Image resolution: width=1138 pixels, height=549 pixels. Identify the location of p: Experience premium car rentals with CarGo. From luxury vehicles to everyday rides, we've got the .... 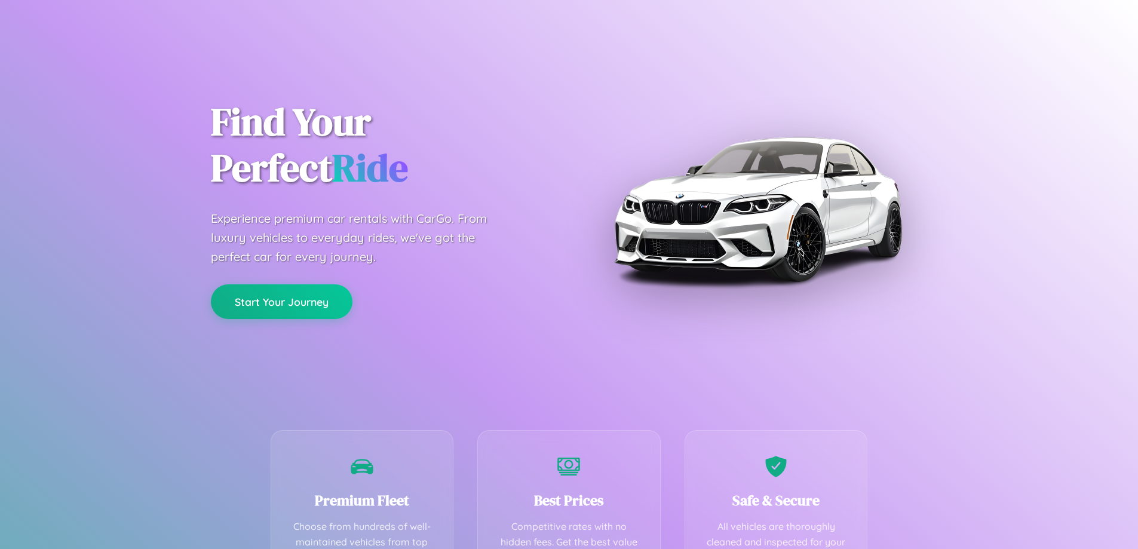
(360, 238).